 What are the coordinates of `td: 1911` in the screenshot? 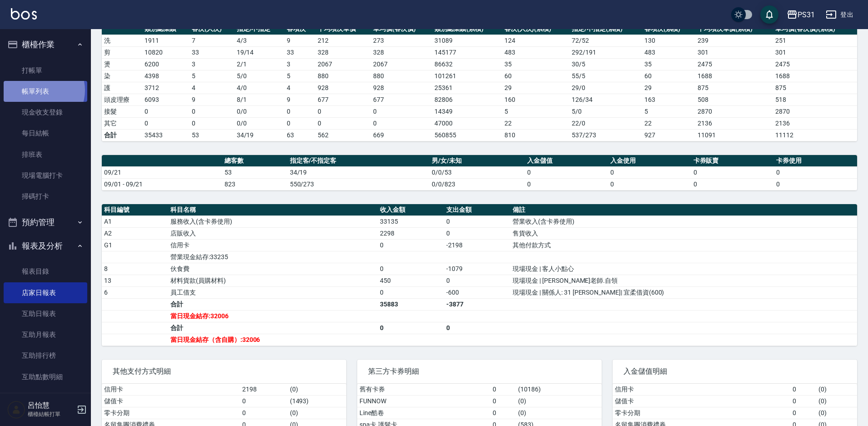 It's located at (166, 40).